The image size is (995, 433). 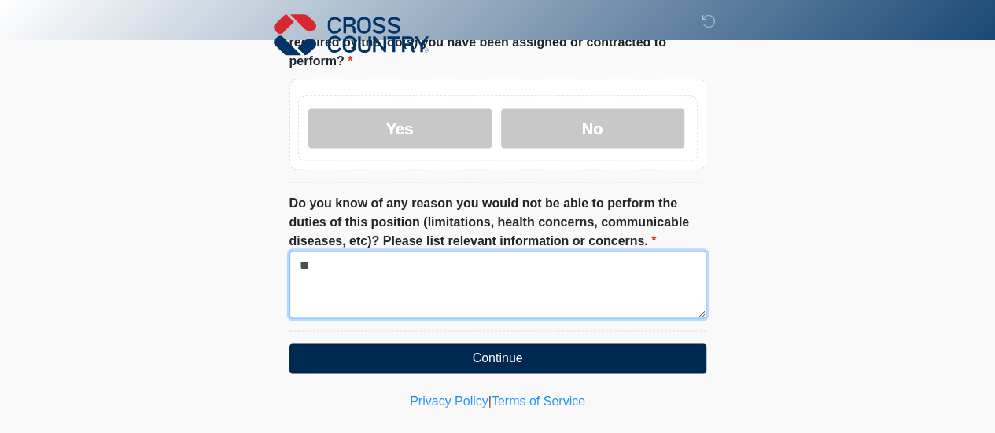 What do you see at coordinates (351, 35) in the screenshot?
I see `img: Cross Country Logo` at bounding box center [351, 35].